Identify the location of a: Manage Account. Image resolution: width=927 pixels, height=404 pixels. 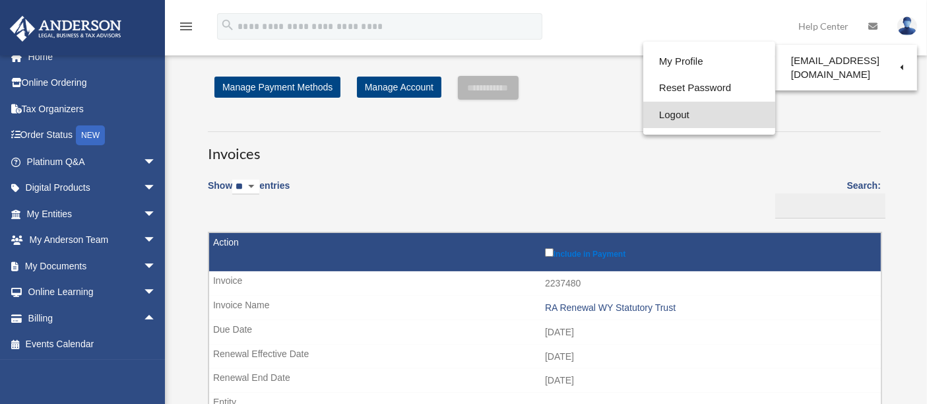
(399, 87).